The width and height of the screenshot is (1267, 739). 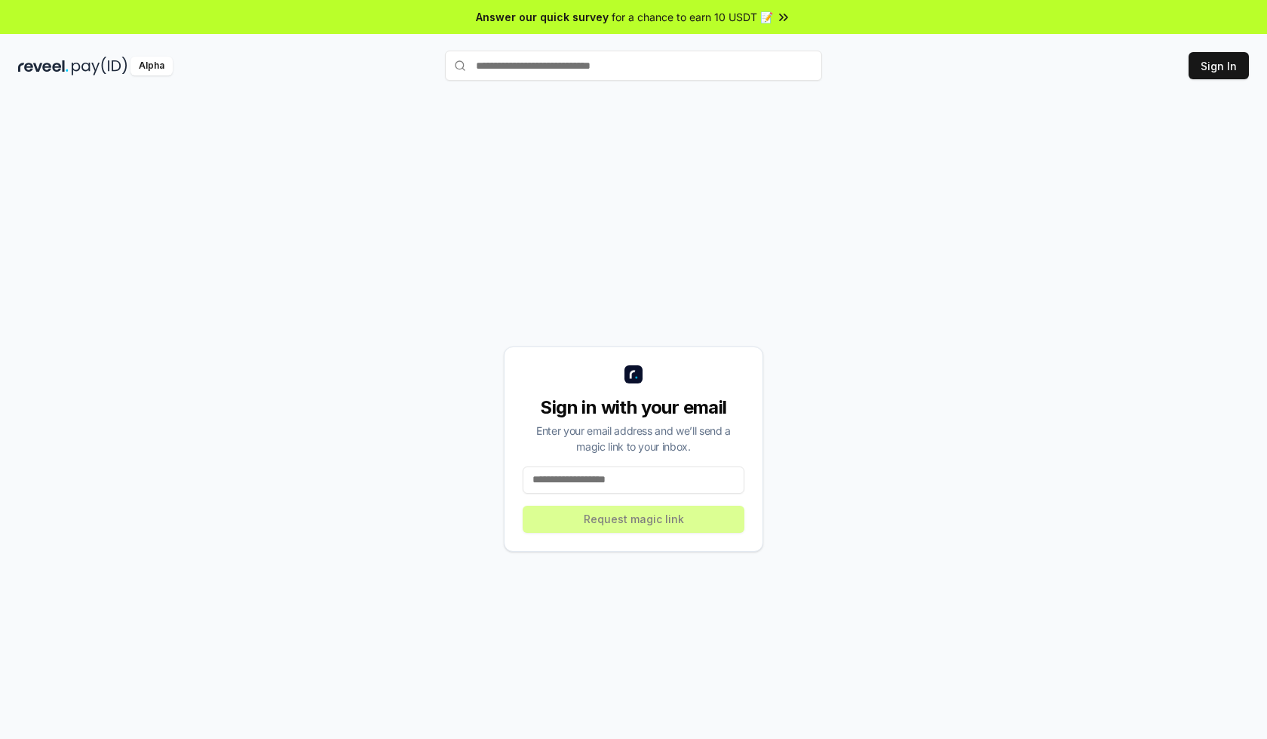 What do you see at coordinates (152, 66) in the screenshot?
I see `div: Alpha` at bounding box center [152, 66].